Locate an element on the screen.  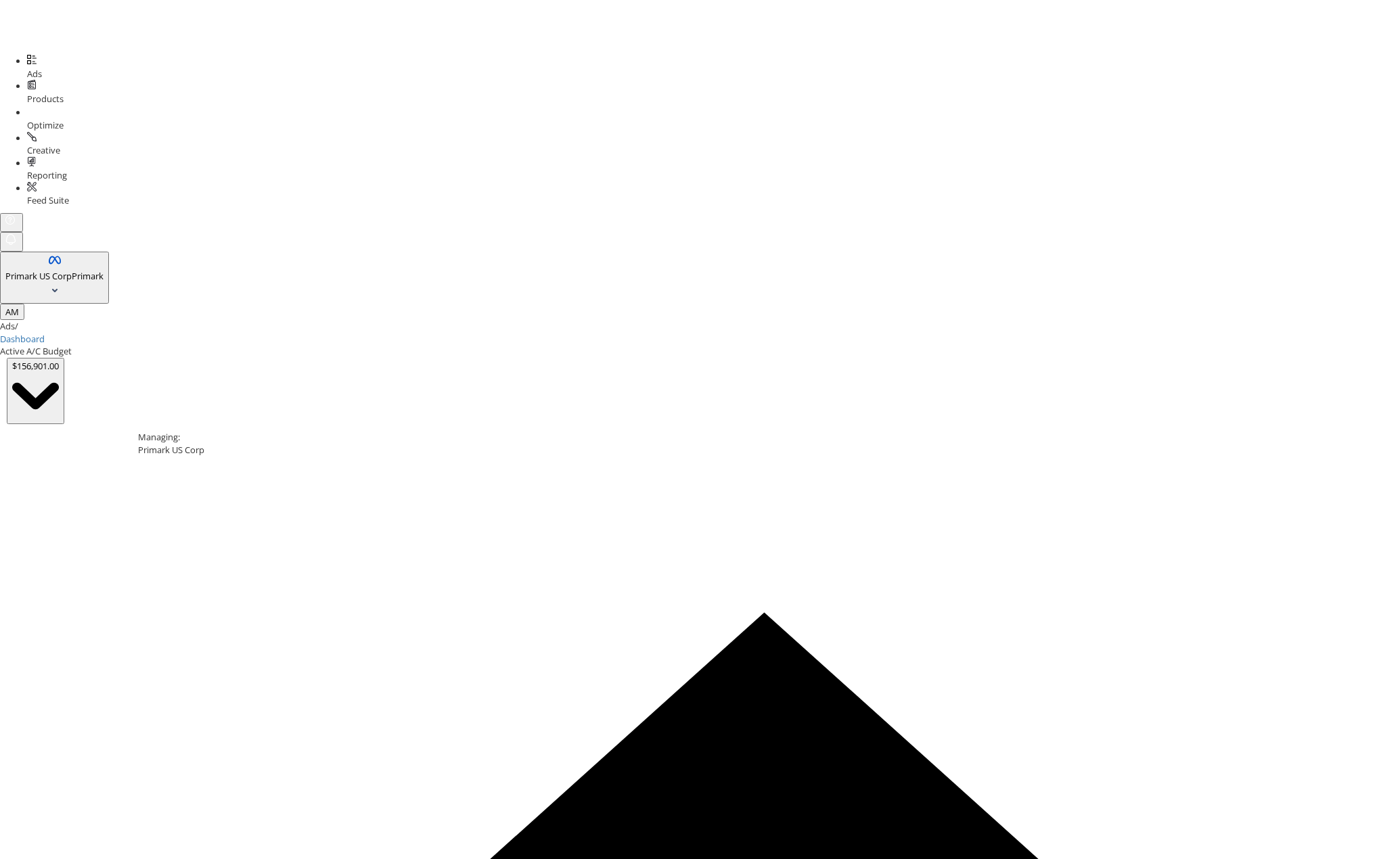
span: Primark is located at coordinates (88, 276).